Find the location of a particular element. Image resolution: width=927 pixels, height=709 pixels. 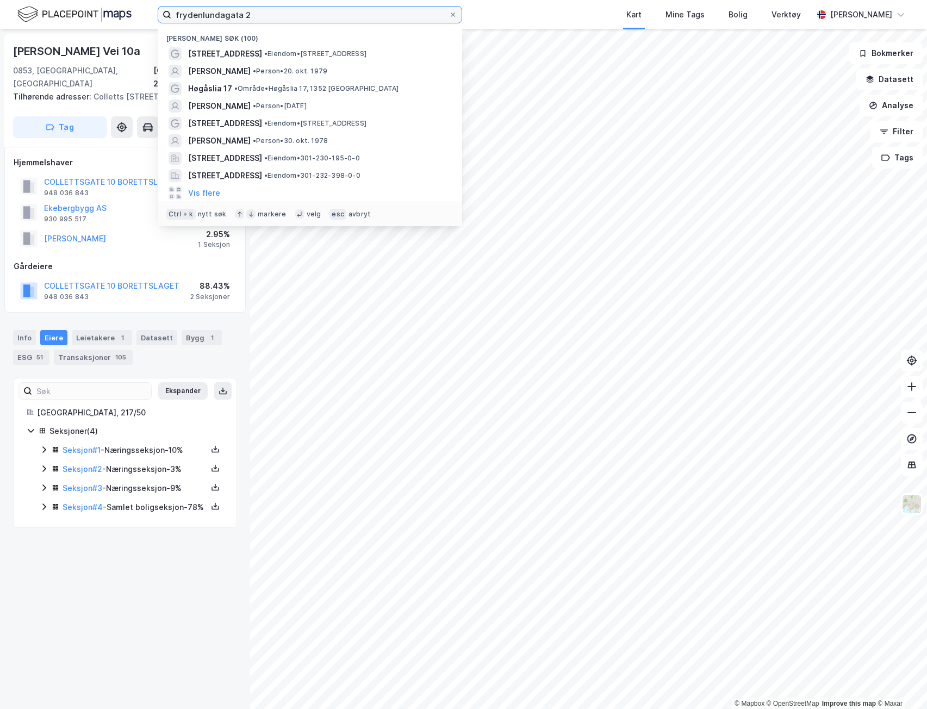

button: Vis flere is located at coordinates (204, 193).